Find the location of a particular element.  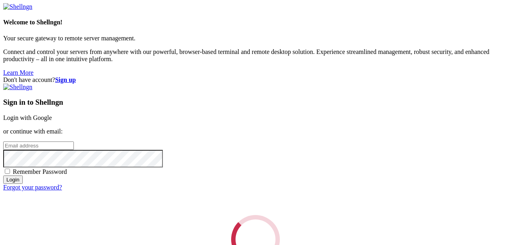

p: Connect and control your servers from anywhere with our powerful, browser-based terminal and remo... is located at coordinates (255, 55).